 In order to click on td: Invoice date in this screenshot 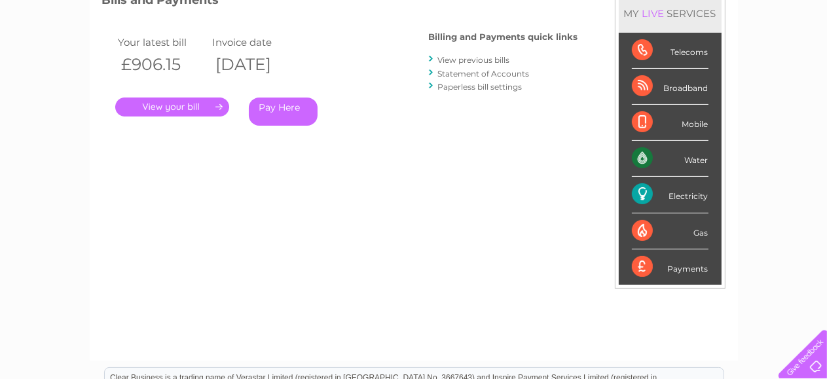, I will do `click(256, 42)`.